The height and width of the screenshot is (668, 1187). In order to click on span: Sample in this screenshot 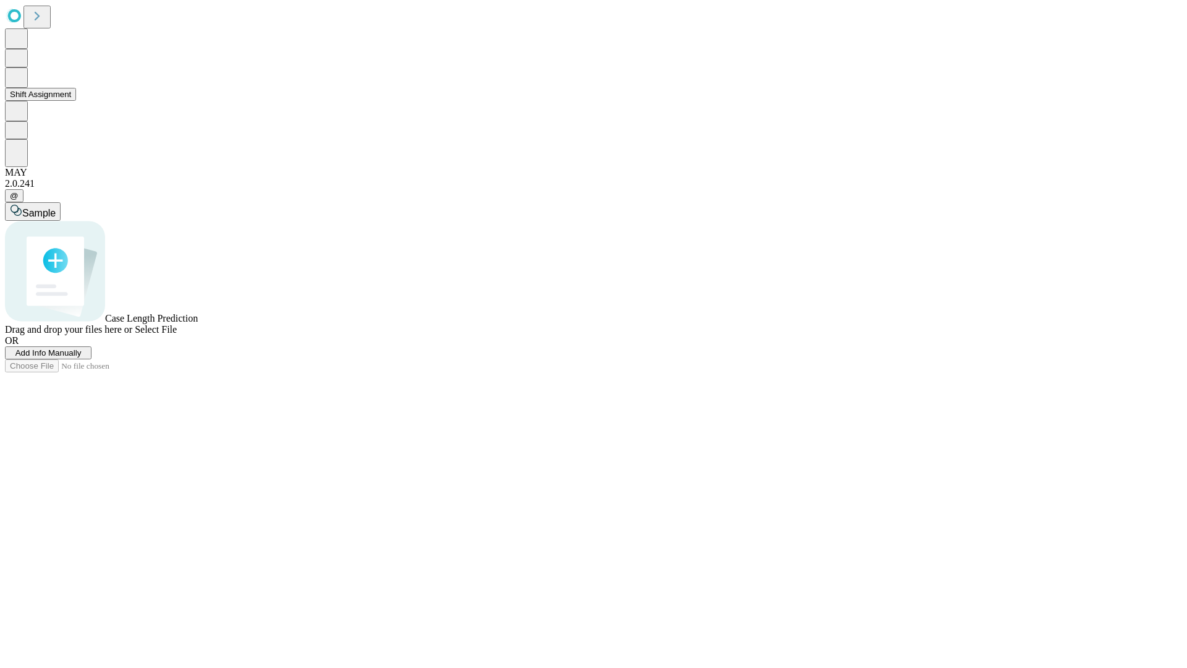, I will do `click(39, 213)`.